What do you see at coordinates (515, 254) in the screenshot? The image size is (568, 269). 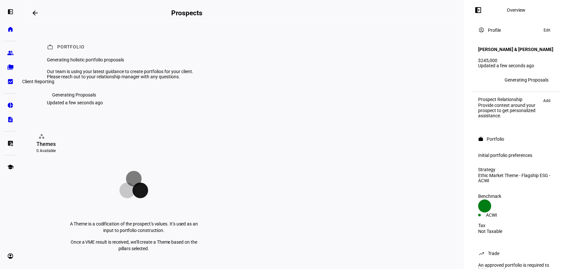 I see `eth-panel-overview-card-header: Trade` at bounding box center [515, 254].